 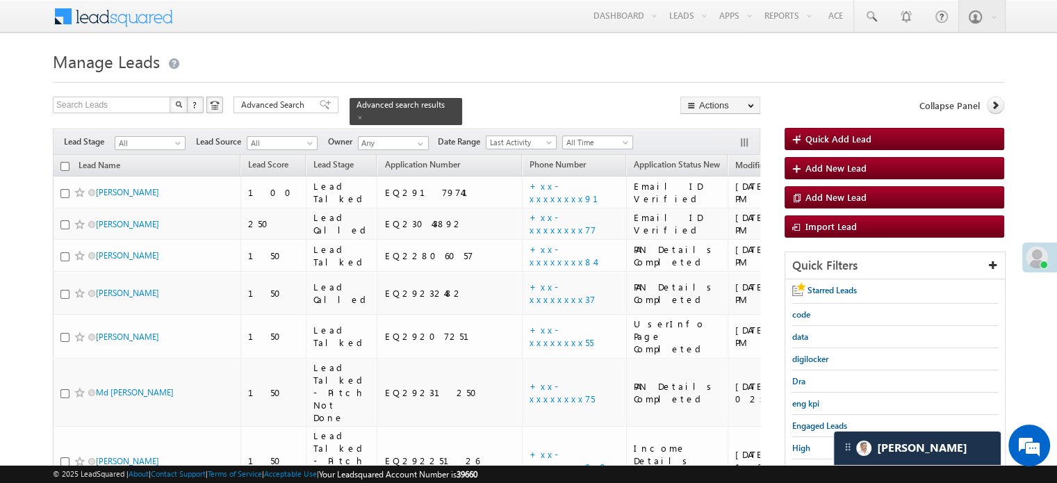 What do you see at coordinates (677, 166) in the screenshot?
I see `a: Application Status New` at bounding box center [677, 166].